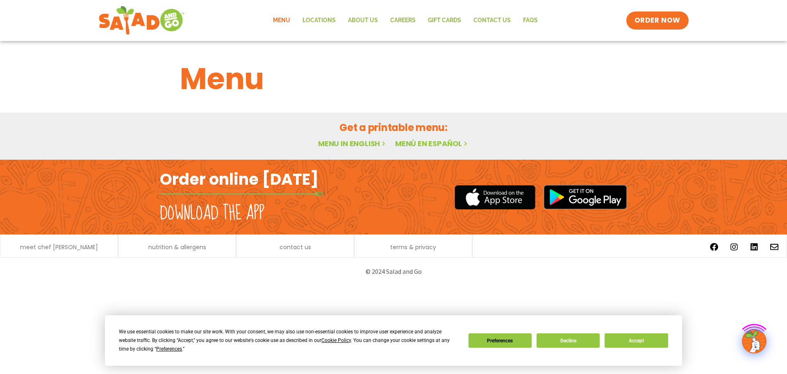 This screenshot has width=787, height=374. I want to click on div: We use essential cookies to make our site work. With your consent, we may also use non-essential ..., so click(289, 340).